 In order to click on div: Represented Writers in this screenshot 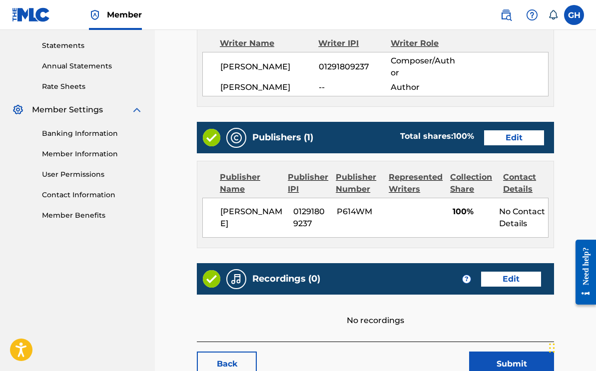, I will do `click(415, 183)`.